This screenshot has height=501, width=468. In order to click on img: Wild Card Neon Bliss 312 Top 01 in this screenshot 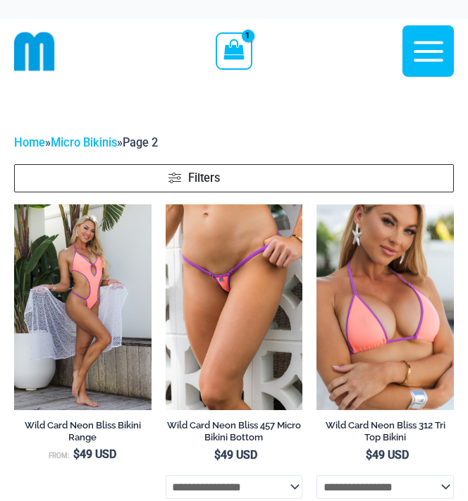, I will do `click(82, 307)`.